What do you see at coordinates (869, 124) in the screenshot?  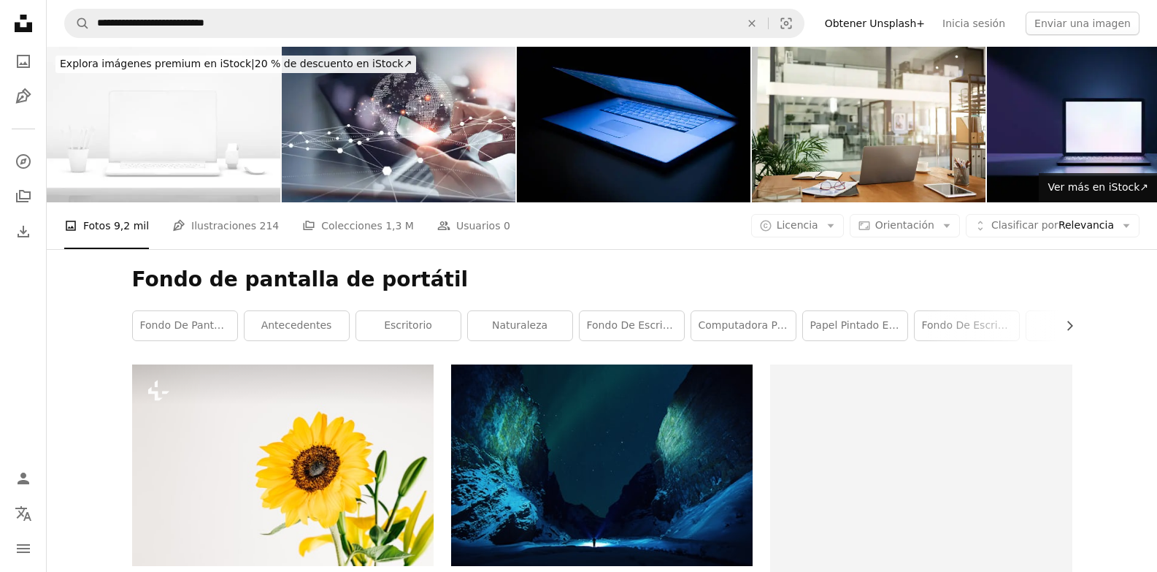 I see `img: Un espacio de trabajo organizado conduce a una mayor productividad` at bounding box center [869, 124].